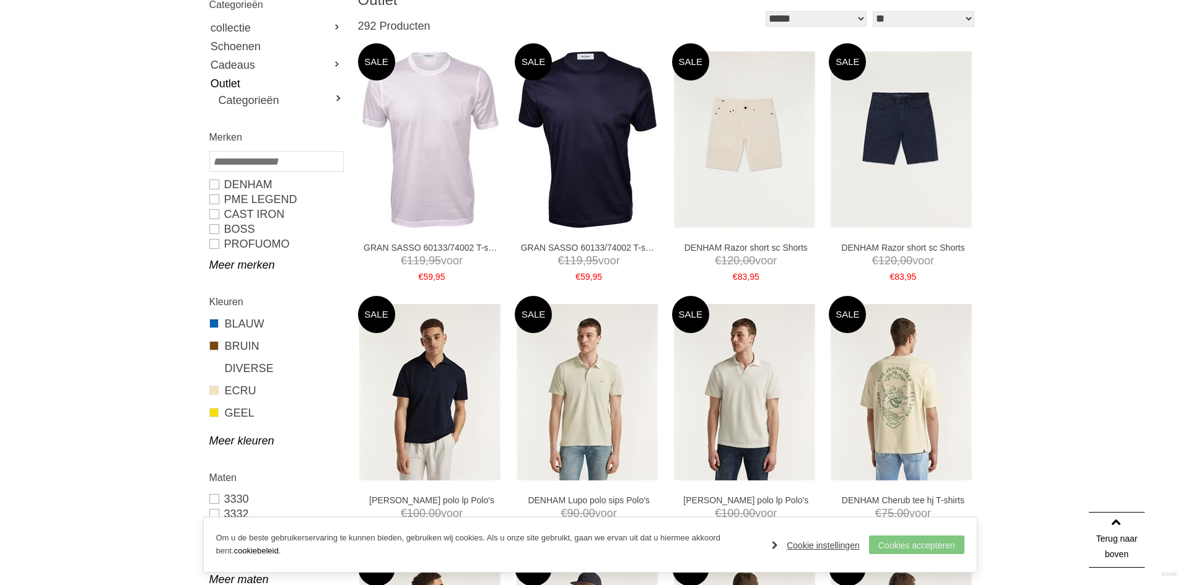 Image resolution: width=1180 pixels, height=585 pixels. What do you see at coordinates (587, 392) in the screenshot?
I see `img: DENHAM Lupo polo sips Polo's` at bounding box center [587, 392].